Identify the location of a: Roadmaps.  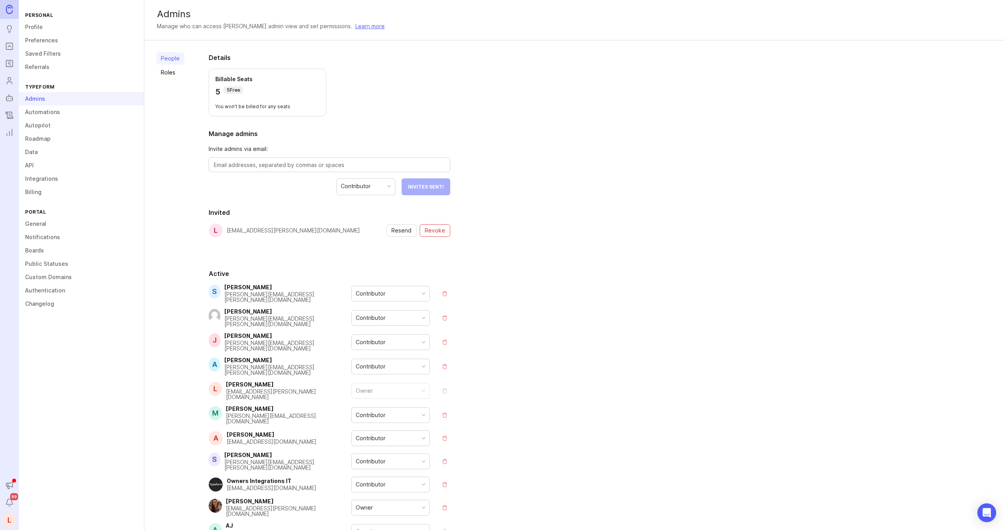
(9, 64).